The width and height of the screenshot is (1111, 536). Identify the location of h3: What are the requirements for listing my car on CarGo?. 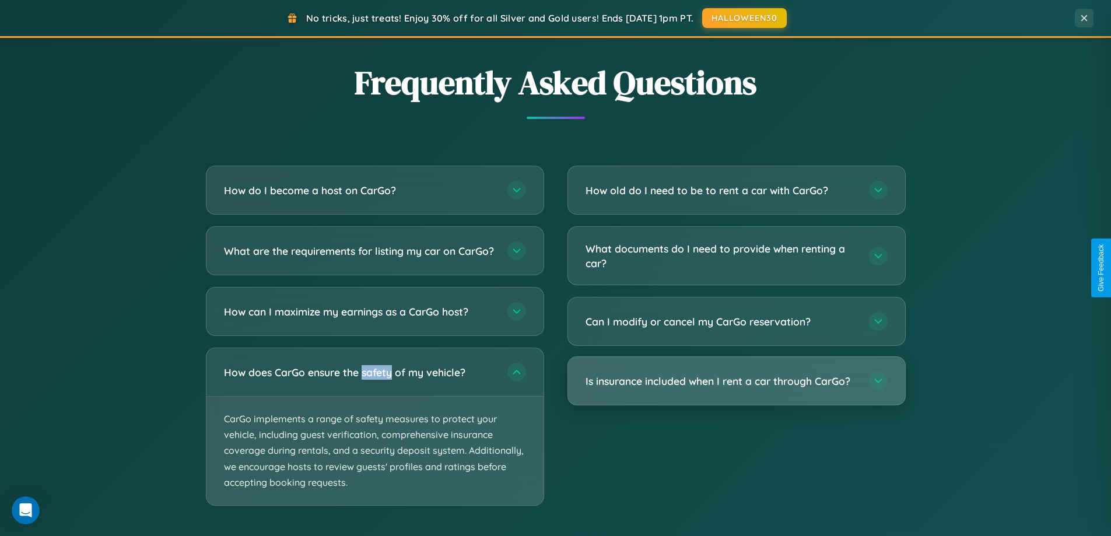
(360, 251).